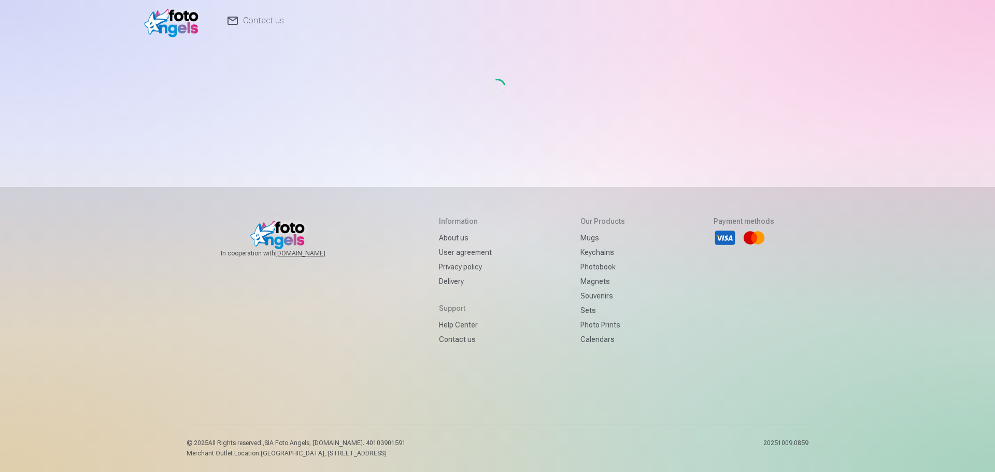 This screenshot has width=995, height=472. Describe the element at coordinates (603, 340) in the screenshot. I see `a: Calendars` at that location.